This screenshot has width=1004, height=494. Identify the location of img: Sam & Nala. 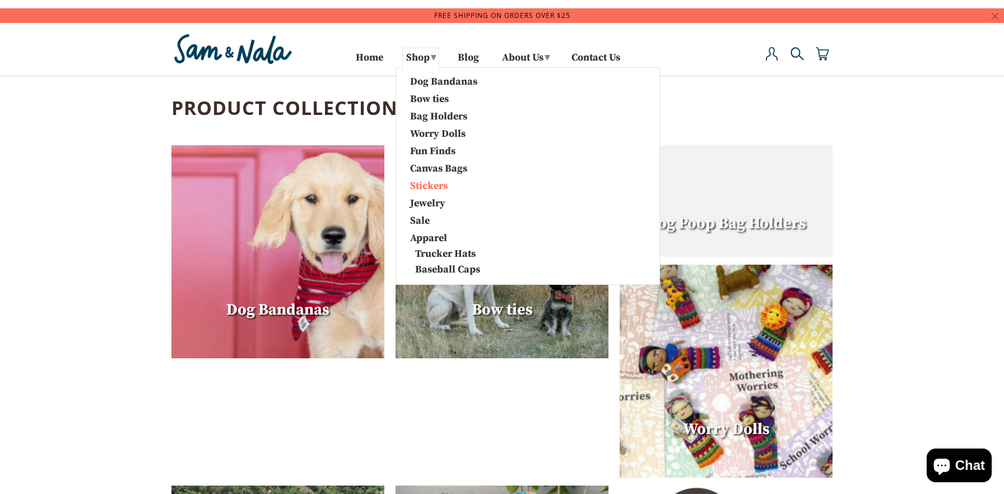
(233, 49).